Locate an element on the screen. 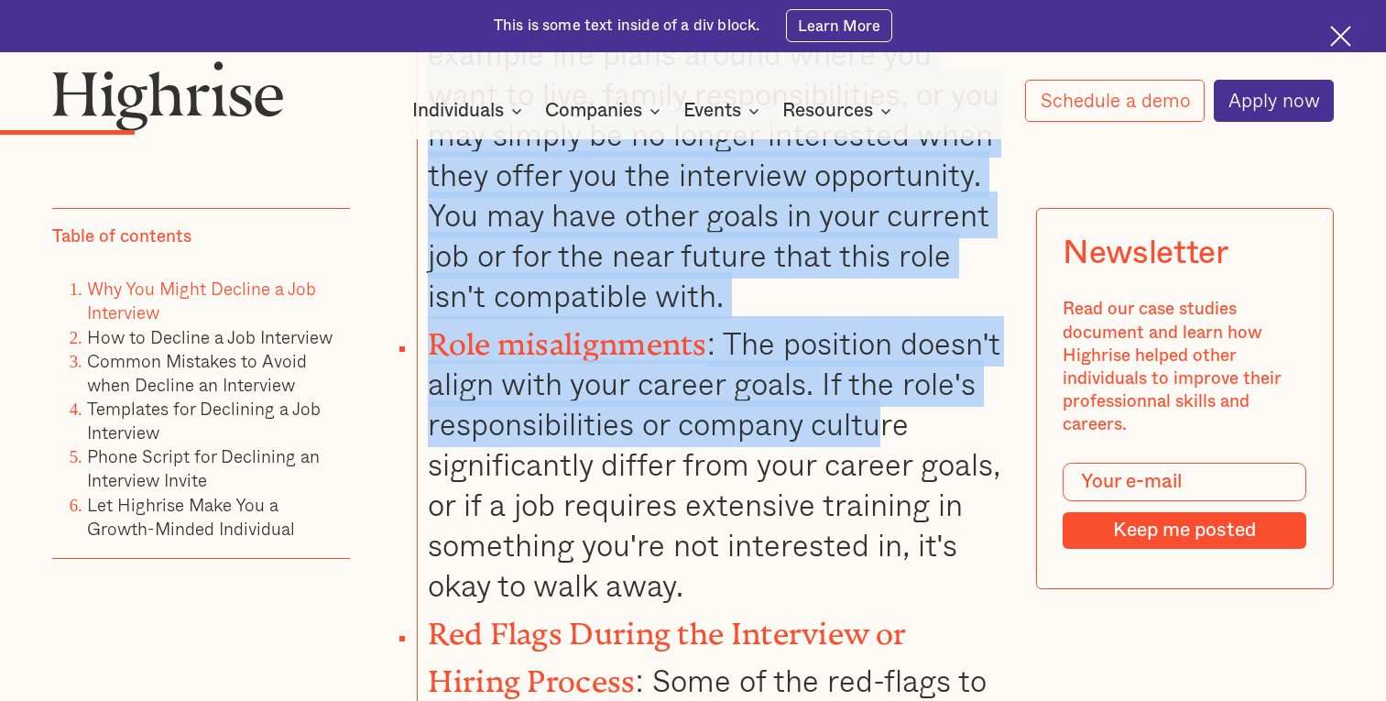  div: Table of contents is located at coordinates (122, 237).